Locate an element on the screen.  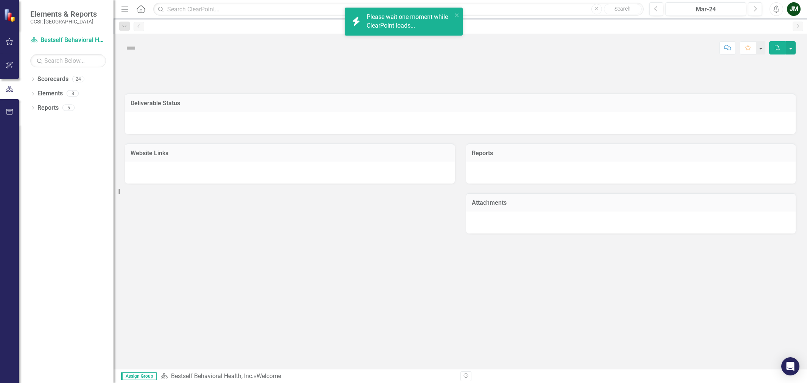
div: JM is located at coordinates (794, 9).